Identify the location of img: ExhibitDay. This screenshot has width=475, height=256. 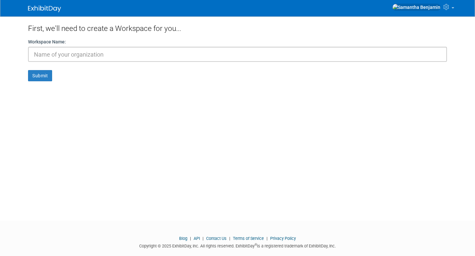
(45, 9).